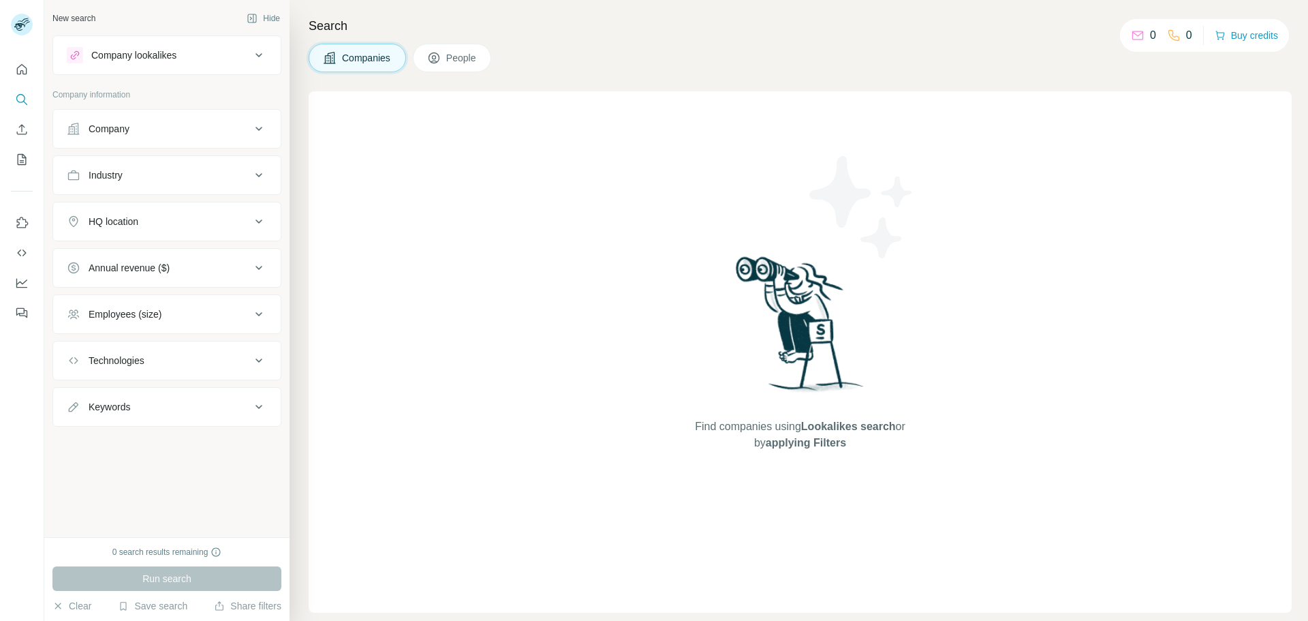  What do you see at coordinates (106, 175) in the screenshot?
I see `div: Industry` at bounding box center [106, 175].